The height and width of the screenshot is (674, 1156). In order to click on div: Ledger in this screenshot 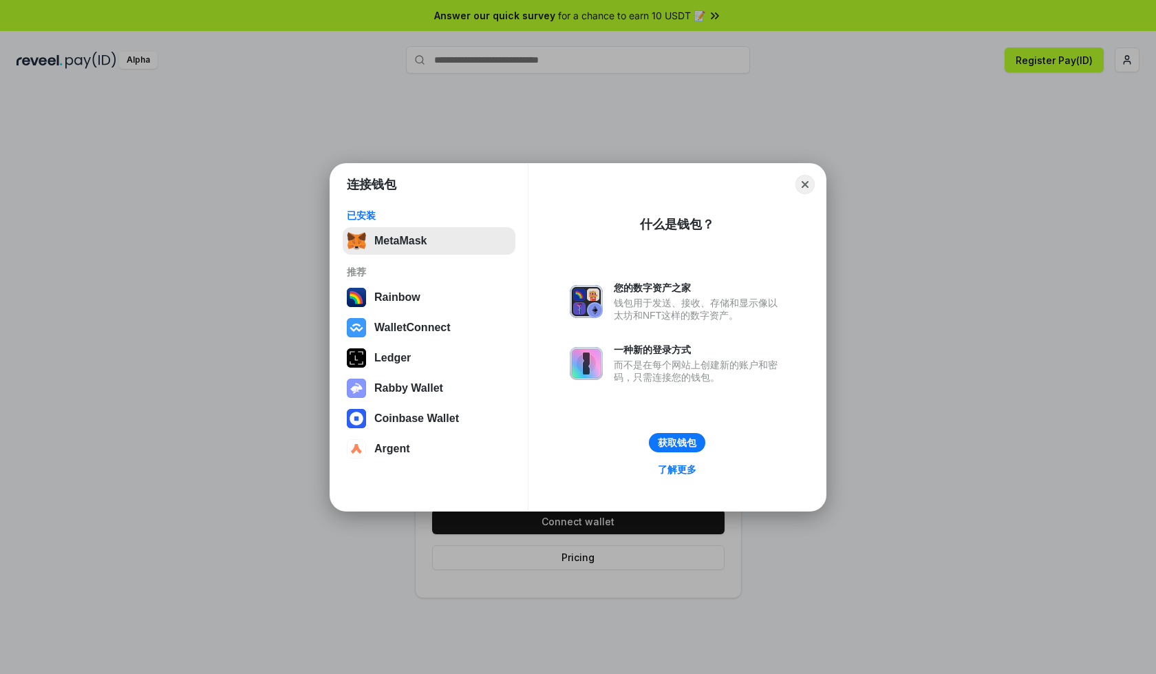, I will do `click(392, 358)`.